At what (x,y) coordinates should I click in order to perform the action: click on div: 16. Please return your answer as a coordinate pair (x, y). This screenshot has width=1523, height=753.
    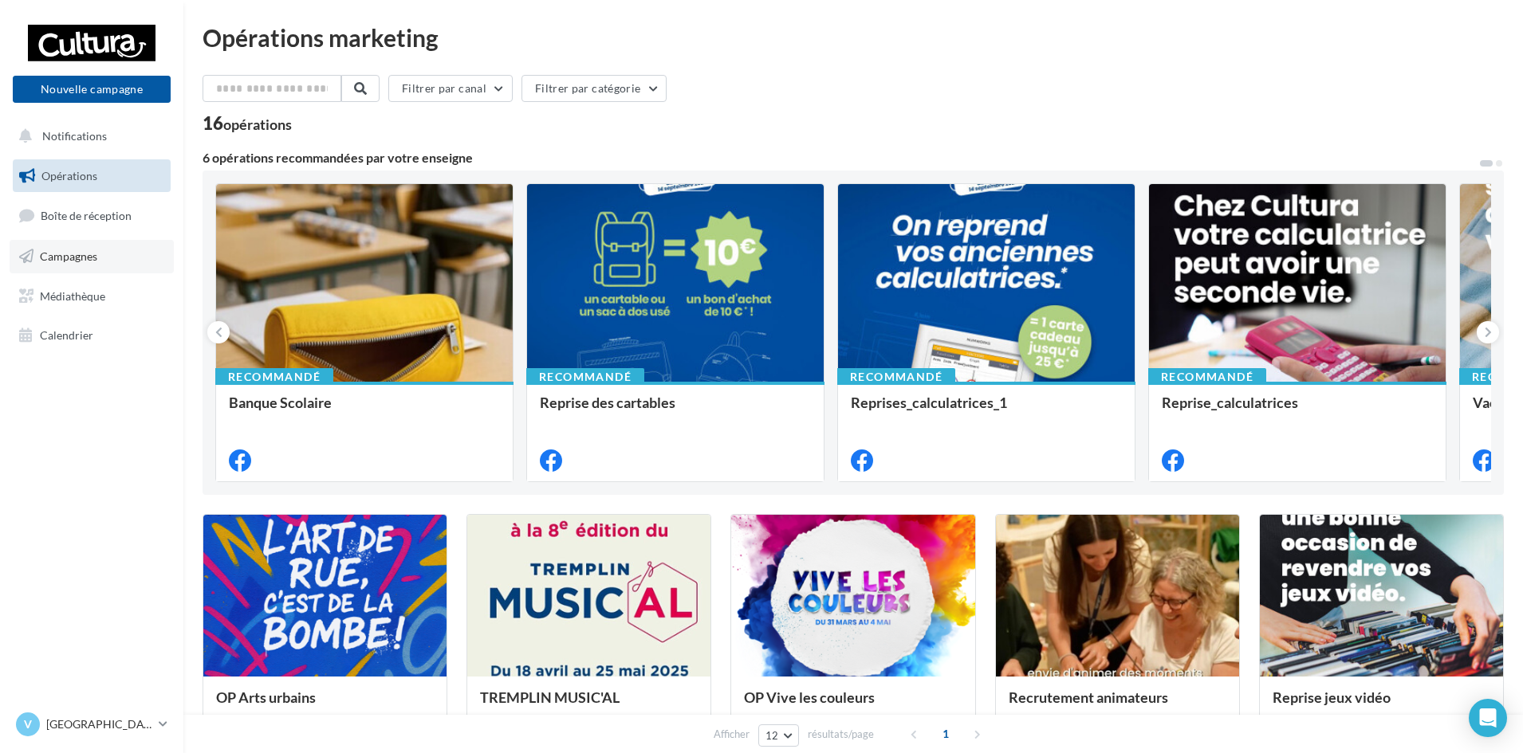
    Looking at the image, I should click on (247, 124).